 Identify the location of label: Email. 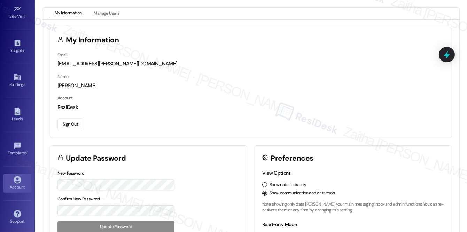
(62, 55).